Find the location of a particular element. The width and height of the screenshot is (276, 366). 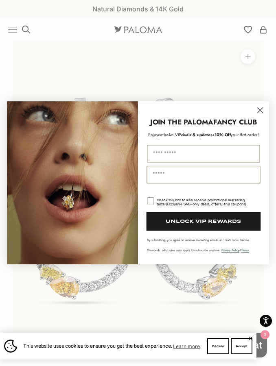

a: Learn more is located at coordinates (186, 346).